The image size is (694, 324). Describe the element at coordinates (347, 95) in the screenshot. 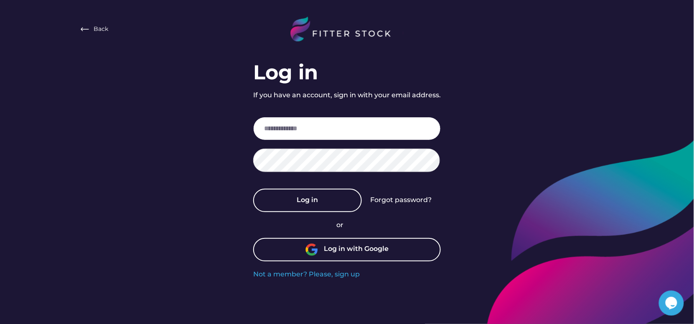

I see `div: If you have an account, sign in with your email address.` at that location.